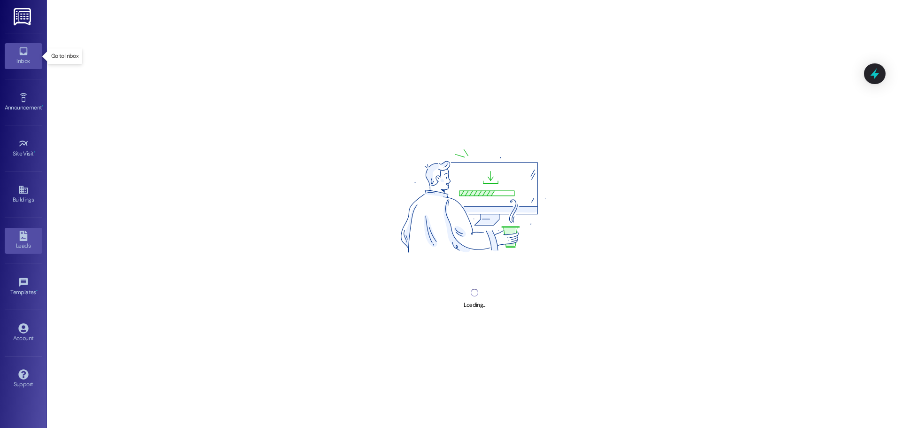  Describe the element at coordinates (23, 287) in the screenshot. I see `a: Templates •` at that location.